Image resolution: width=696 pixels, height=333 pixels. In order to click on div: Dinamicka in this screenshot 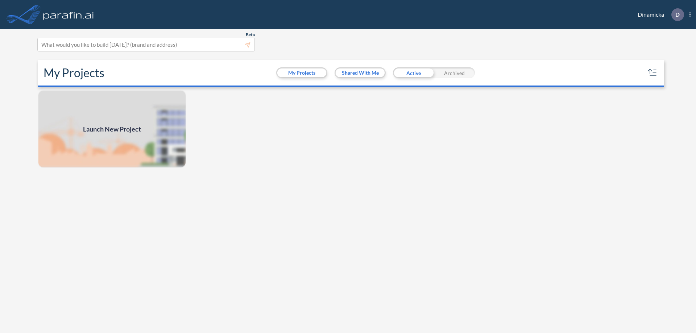, I will do `click(658, 14)`.